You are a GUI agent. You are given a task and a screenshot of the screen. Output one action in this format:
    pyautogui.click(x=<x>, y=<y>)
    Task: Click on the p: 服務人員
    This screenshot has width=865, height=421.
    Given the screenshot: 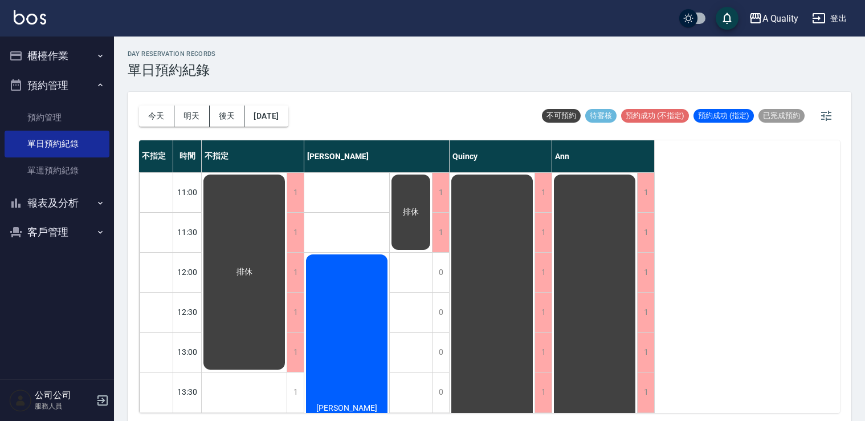 What is the action you would take?
    pyautogui.click(x=64, y=406)
    